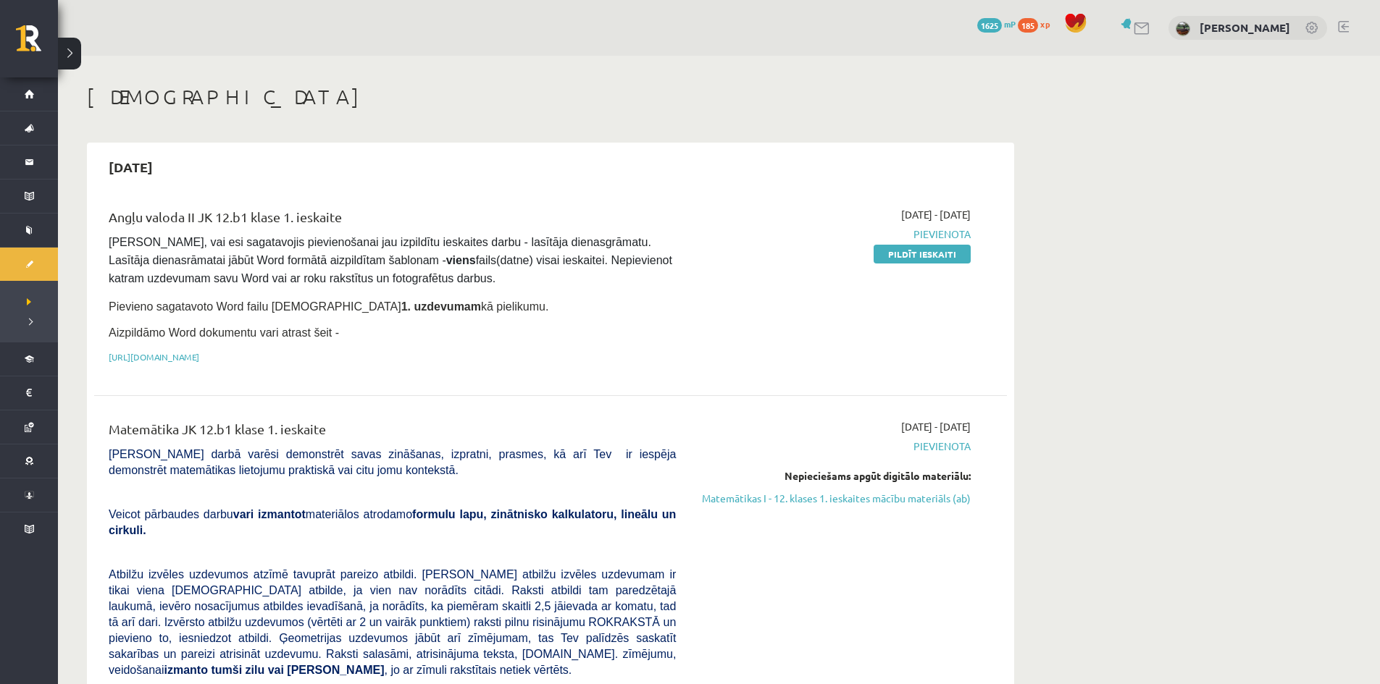  What do you see at coordinates (834, 498) in the screenshot?
I see `a: Matemātikas I - 12. klases 1. ieskaites mācību materiāls (ab)` at bounding box center [834, 498].